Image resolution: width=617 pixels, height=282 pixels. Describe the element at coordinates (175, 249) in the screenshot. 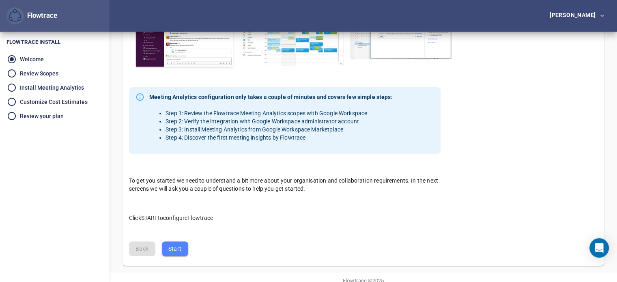

I see `button: Start` at that location.